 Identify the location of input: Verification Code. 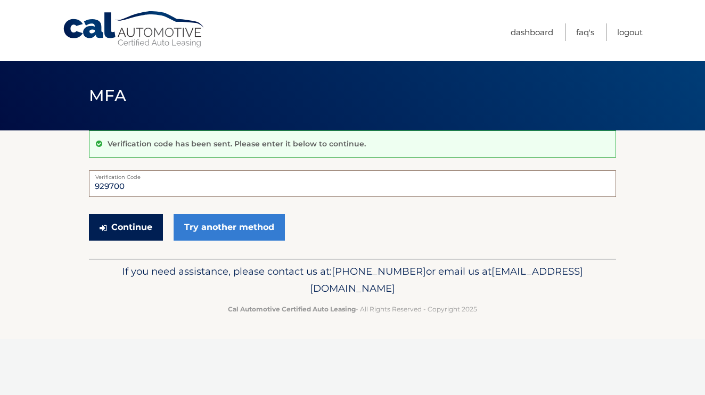
(353, 184).